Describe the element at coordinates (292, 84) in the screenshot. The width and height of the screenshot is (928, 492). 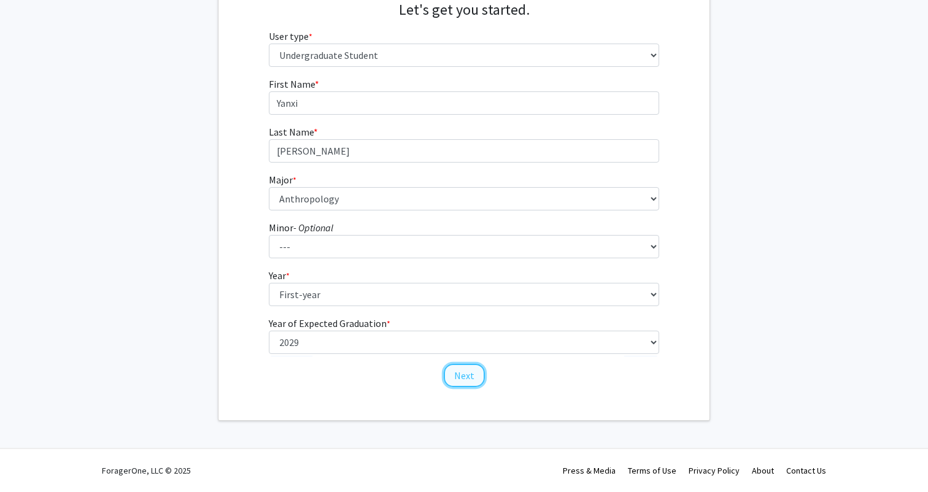
I see `span: First Name` at that location.